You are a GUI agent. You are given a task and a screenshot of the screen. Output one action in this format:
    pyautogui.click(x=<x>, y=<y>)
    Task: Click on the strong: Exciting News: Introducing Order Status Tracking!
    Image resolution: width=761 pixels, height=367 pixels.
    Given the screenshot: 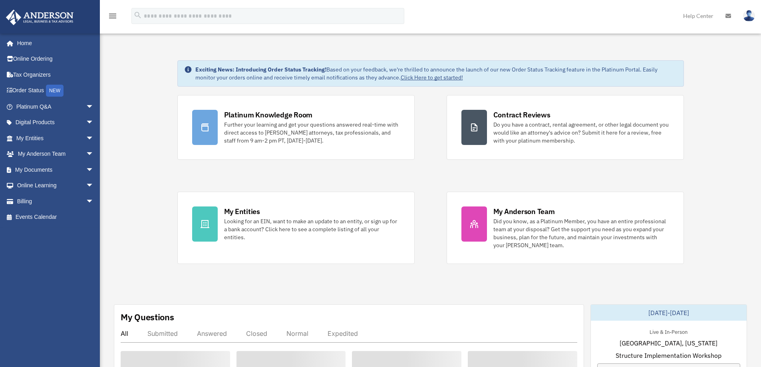 What is the action you would take?
    pyautogui.click(x=261, y=70)
    